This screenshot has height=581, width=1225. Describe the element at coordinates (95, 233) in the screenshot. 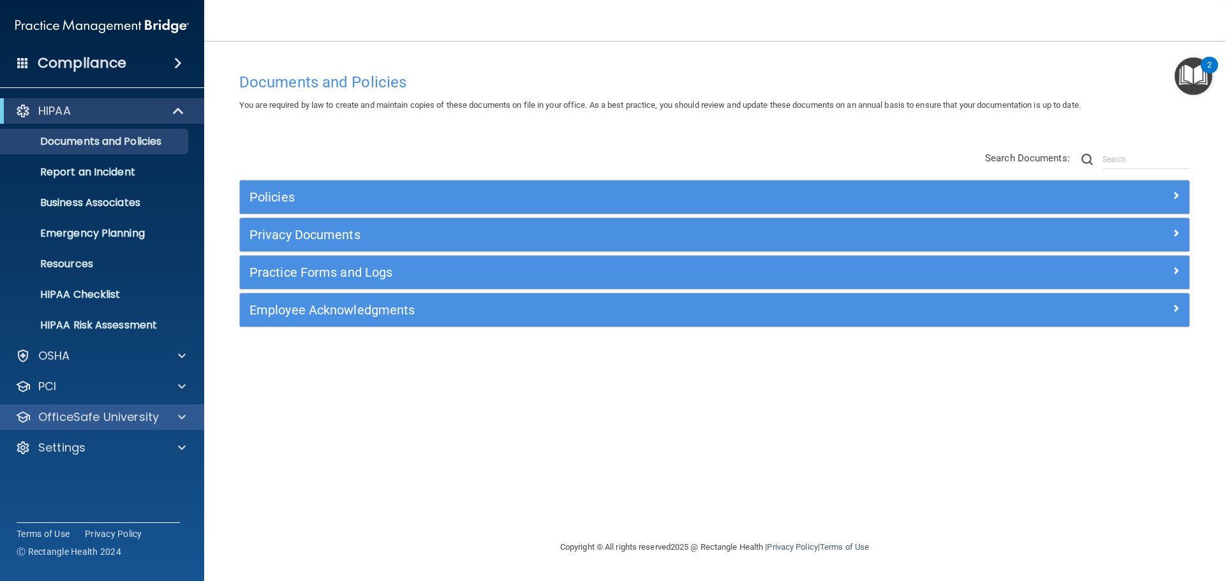

I see `p: Emergency Planning` at that location.